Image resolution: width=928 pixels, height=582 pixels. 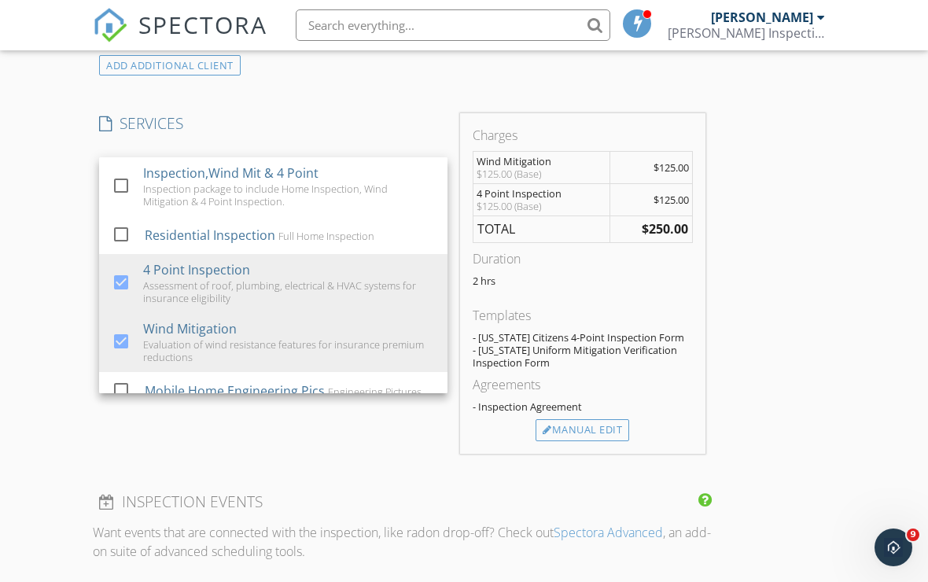 What do you see at coordinates (203, 24) in the screenshot?
I see `span: SPECTORA` at bounding box center [203, 24].